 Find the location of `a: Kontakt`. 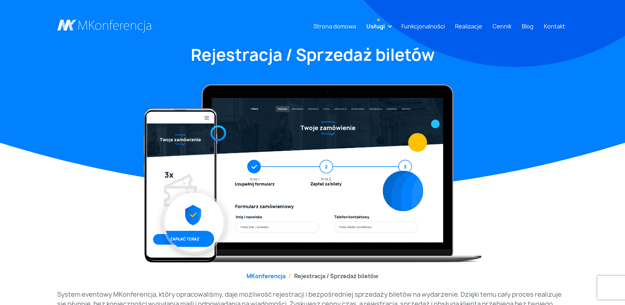

a: Kontakt is located at coordinates (554, 26).